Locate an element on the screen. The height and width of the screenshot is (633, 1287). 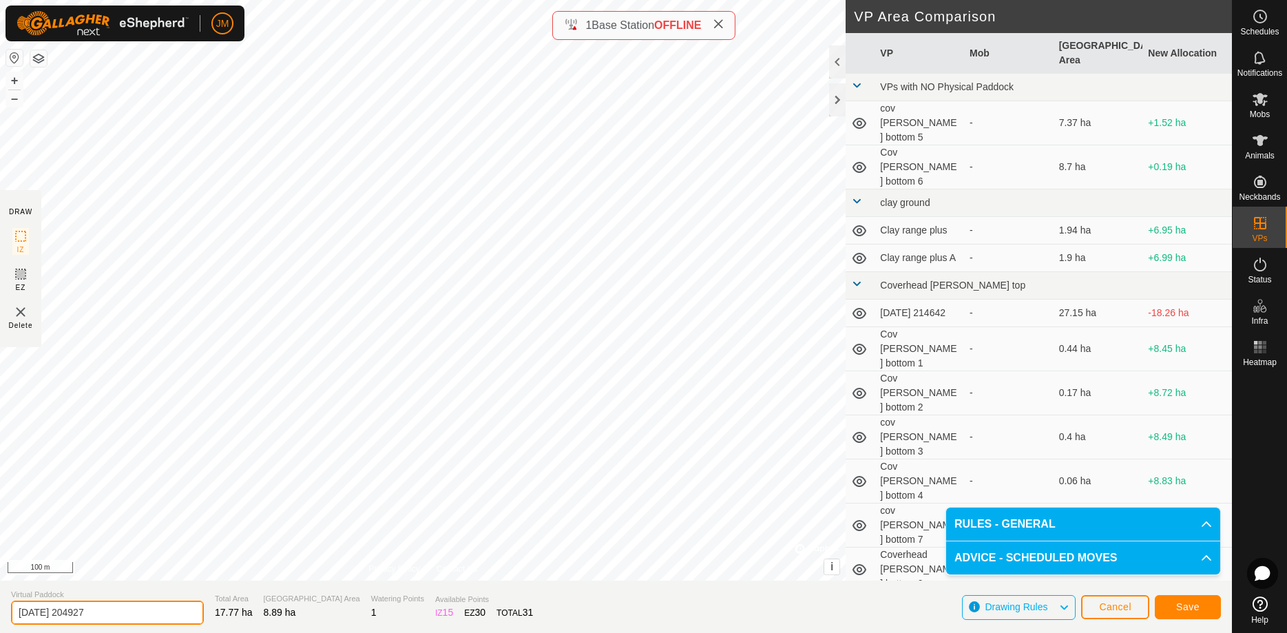
span: Virtual Paddock is located at coordinates (107, 594).